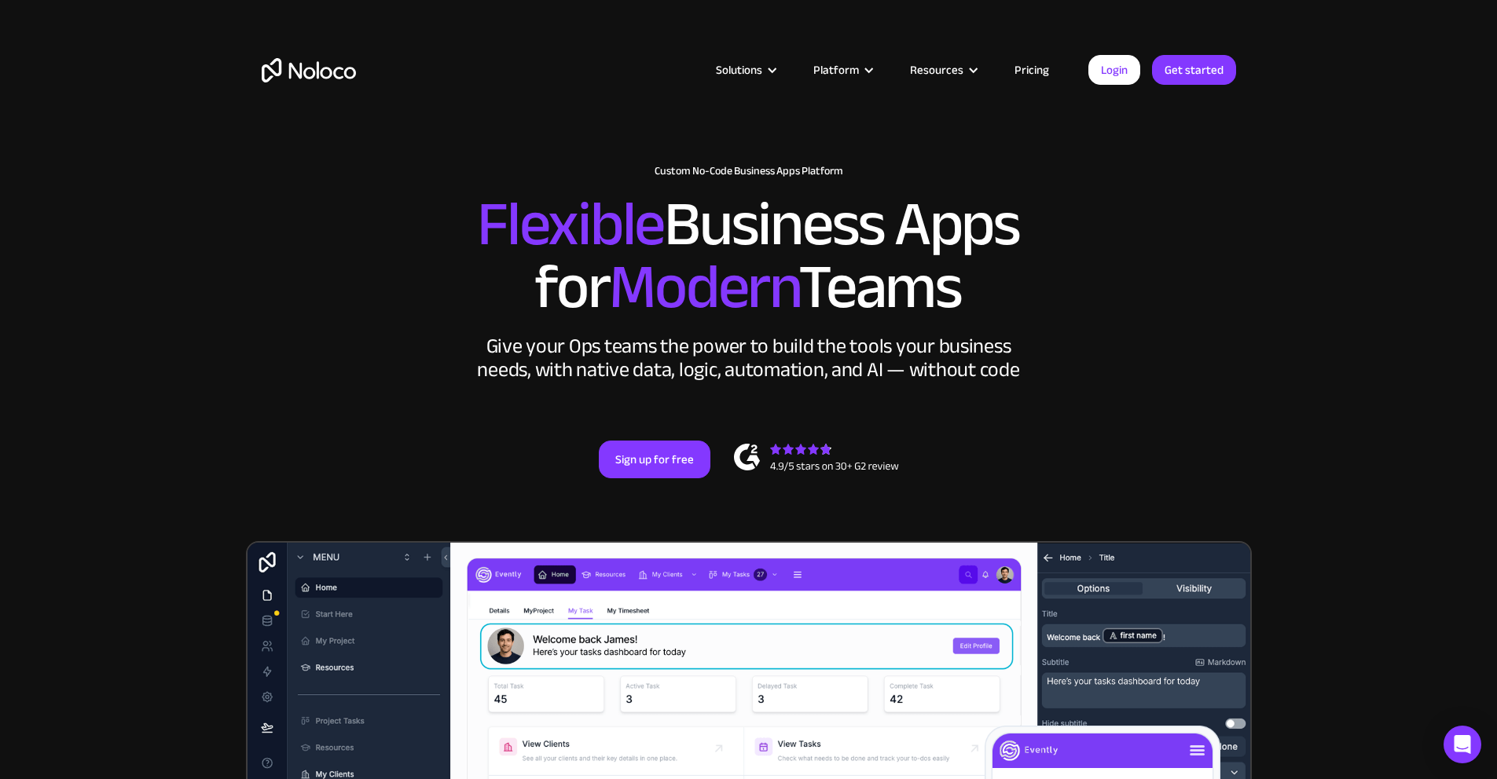 The height and width of the screenshot is (779, 1497). What do you see at coordinates (309, 70) in the screenshot?
I see `a: home` at bounding box center [309, 70].